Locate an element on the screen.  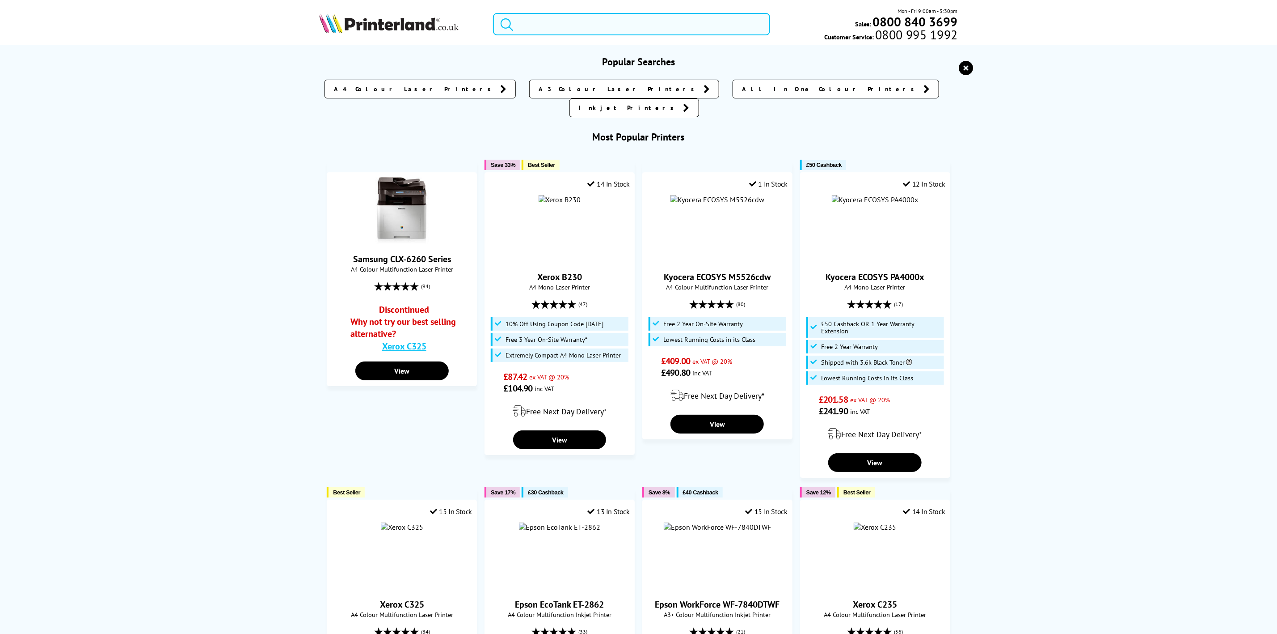
p: Discontinued is located at coordinates (404, 309).